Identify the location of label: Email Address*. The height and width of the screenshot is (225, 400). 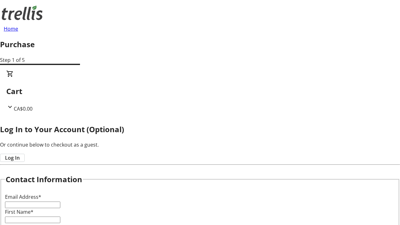
(23, 197).